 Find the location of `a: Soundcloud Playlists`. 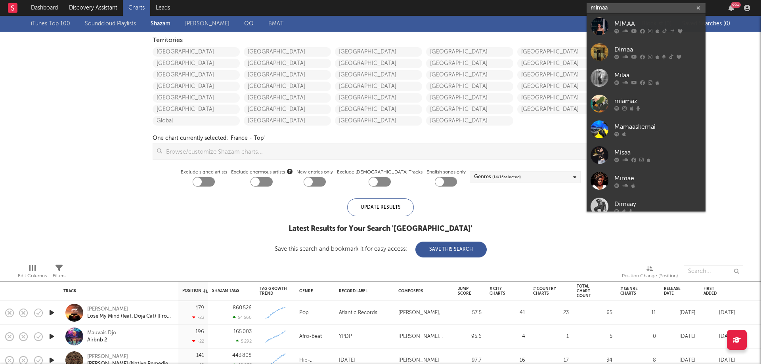

a: Soundcloud Playlists is located at coordinates (110, 24).